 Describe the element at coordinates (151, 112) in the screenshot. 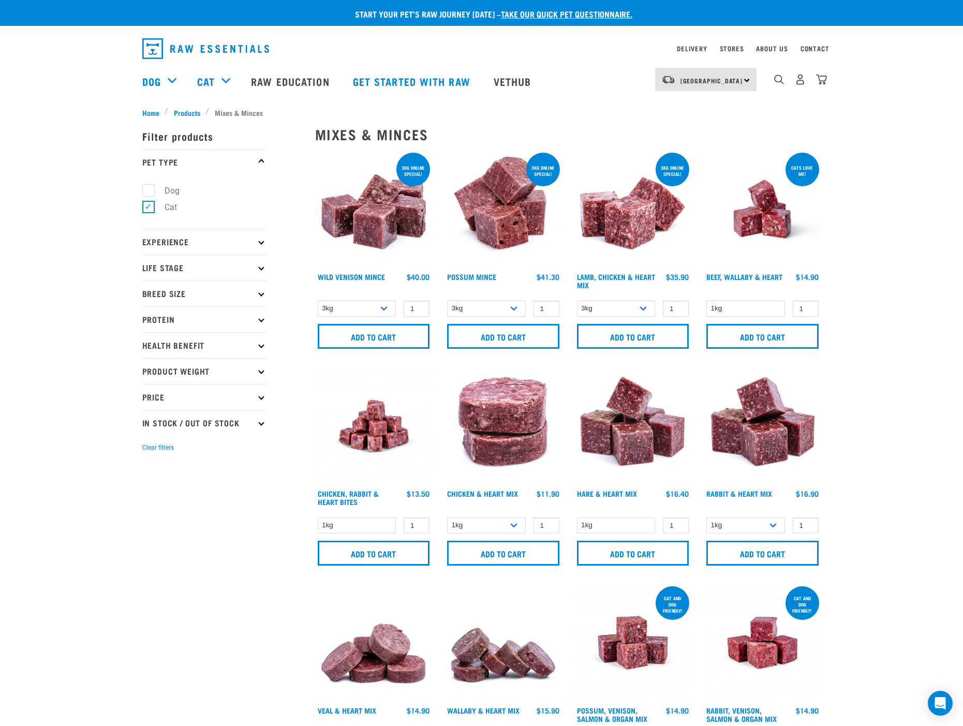

I see `span: Home` at that location.